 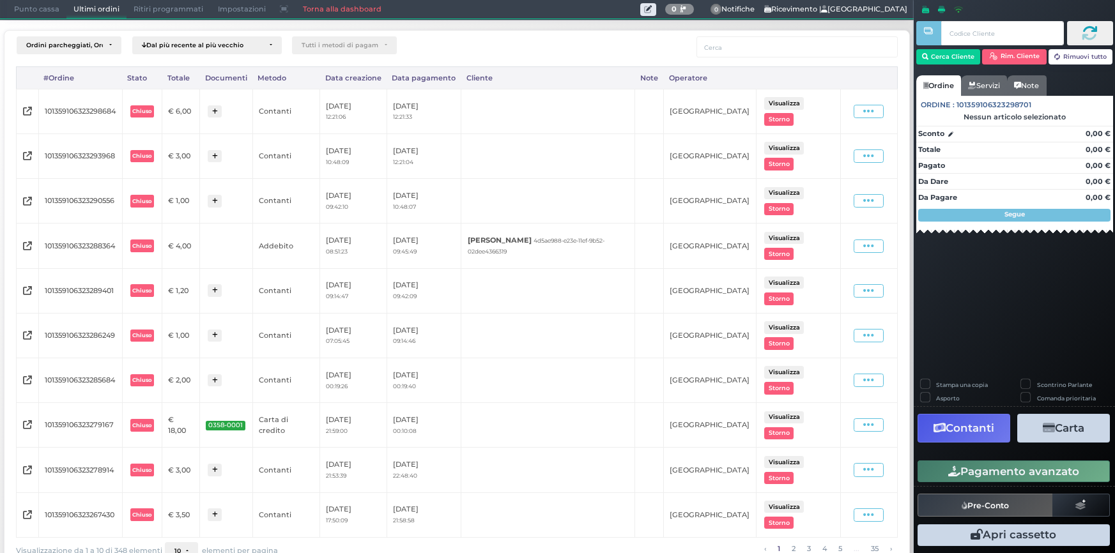 What do you see at coordinates (337, 162) in the screenshot?
I see `small: 10:48:09` at bounding box center [337, 162].